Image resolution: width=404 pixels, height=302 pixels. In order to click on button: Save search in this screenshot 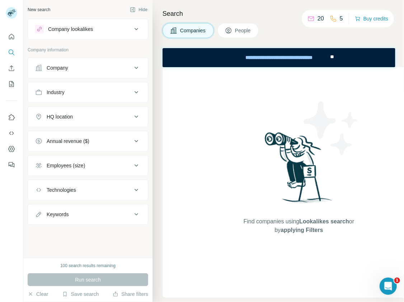, I will do `click(80, 294)`.